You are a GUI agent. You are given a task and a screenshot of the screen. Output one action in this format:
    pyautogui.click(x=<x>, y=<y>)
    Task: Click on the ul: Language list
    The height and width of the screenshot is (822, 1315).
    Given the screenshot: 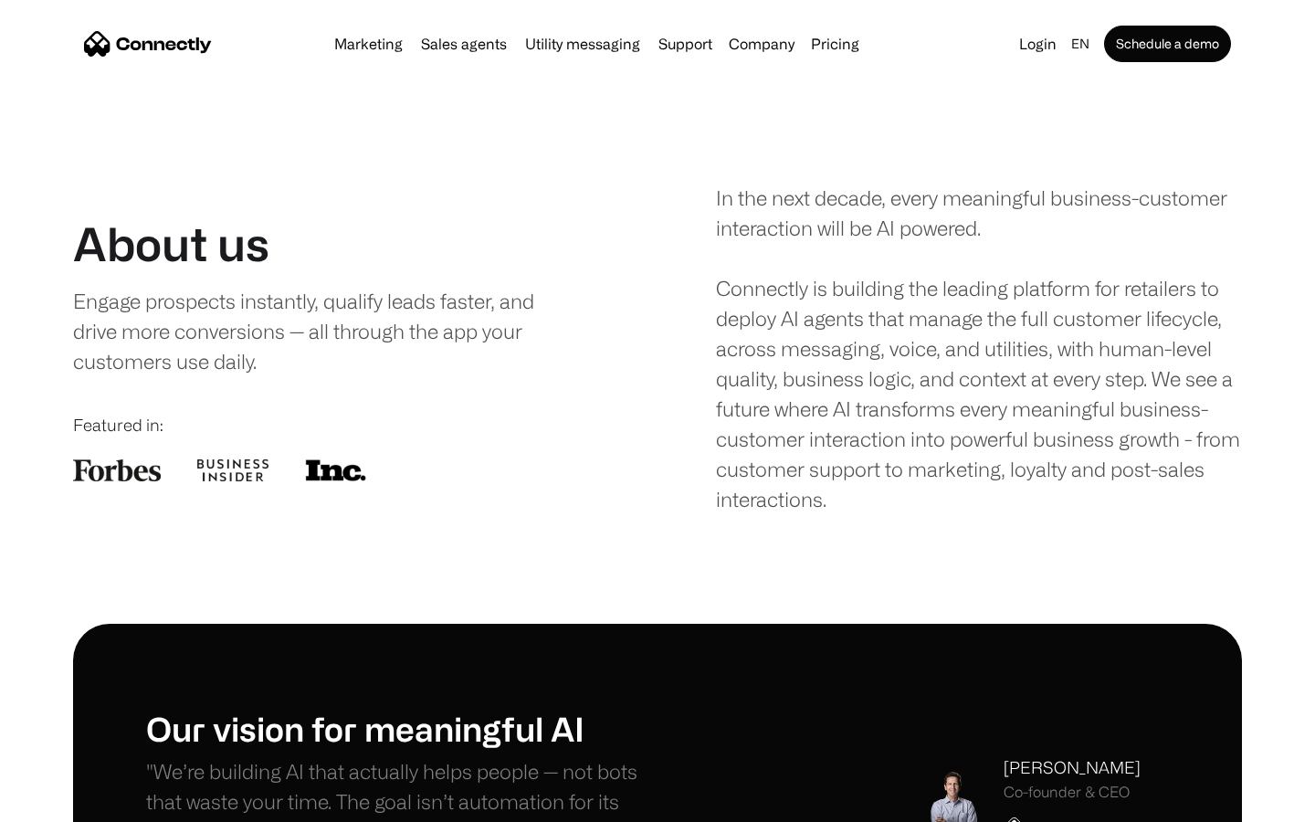 What is the action you would take?
    pyautogui.click(x=73, y=803)
    